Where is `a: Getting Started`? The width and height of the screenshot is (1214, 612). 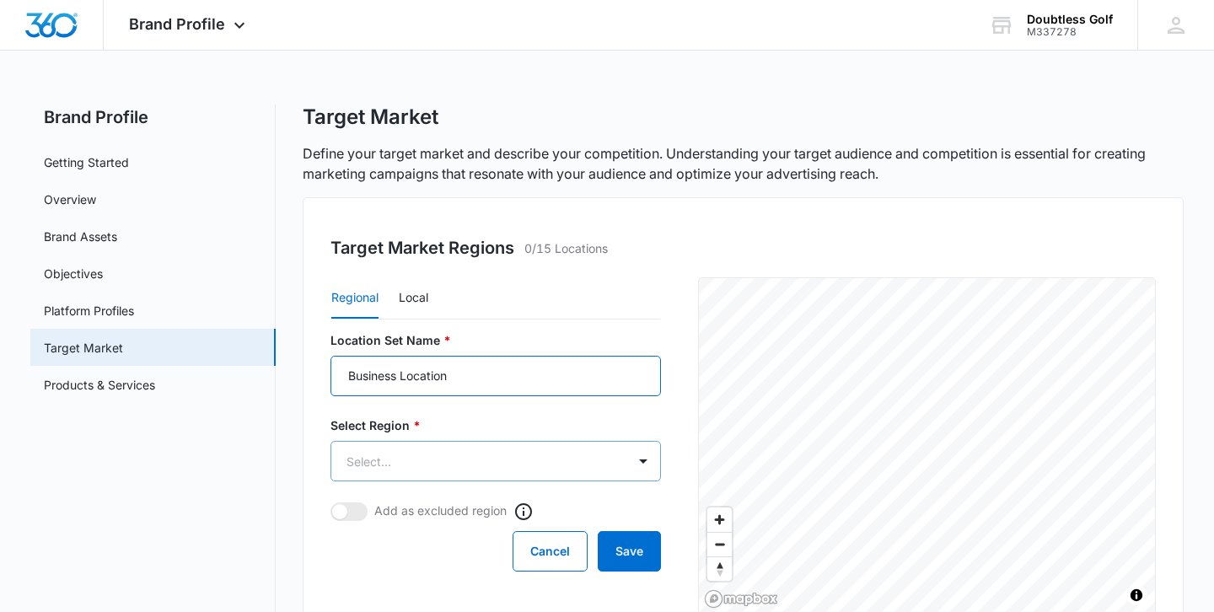 a: Getting Started is located at coordinates (86, 162).